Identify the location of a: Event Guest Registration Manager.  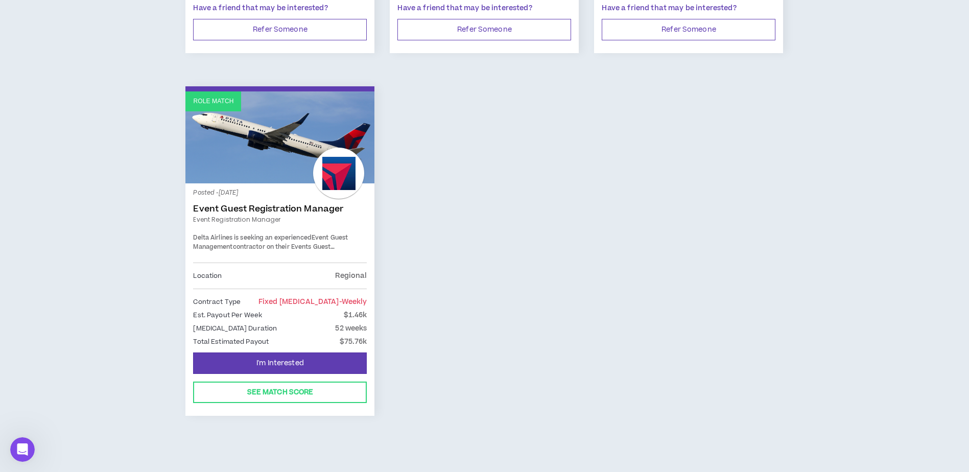
(280, 209).